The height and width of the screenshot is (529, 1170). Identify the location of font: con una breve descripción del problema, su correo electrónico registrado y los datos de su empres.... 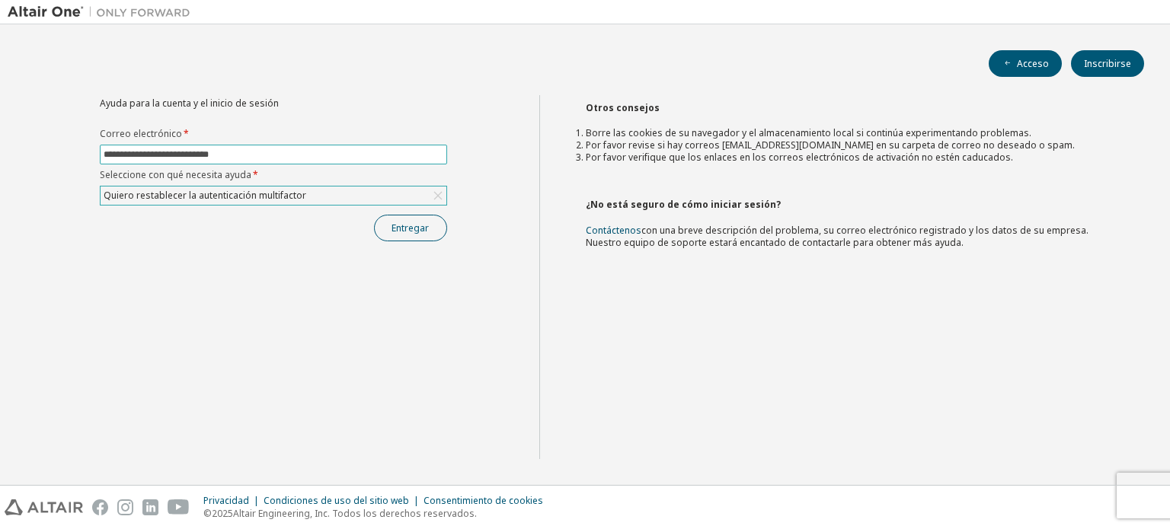
(837, 236).